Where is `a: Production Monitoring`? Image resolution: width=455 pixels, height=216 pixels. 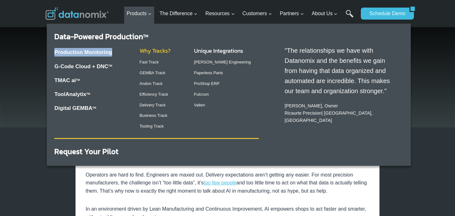 a: Production Monitoring is located at coordinates (83, 52).